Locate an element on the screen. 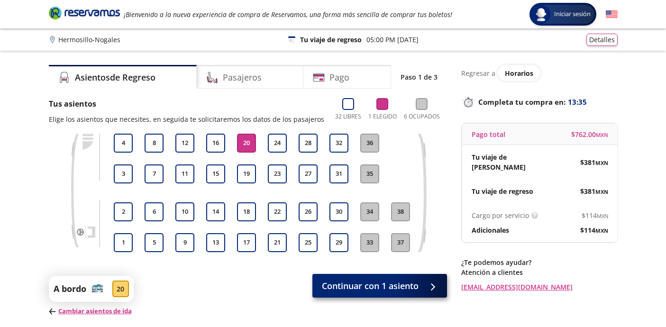 The width and height of the screenshot is (666, 327). div: 20 is located at coordinates (120, 289).